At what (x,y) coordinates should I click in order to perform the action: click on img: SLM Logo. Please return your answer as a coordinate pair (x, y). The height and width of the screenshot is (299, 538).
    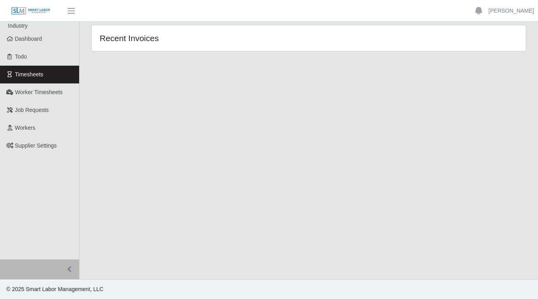
    Looking at the image, I should click on (31, 11).